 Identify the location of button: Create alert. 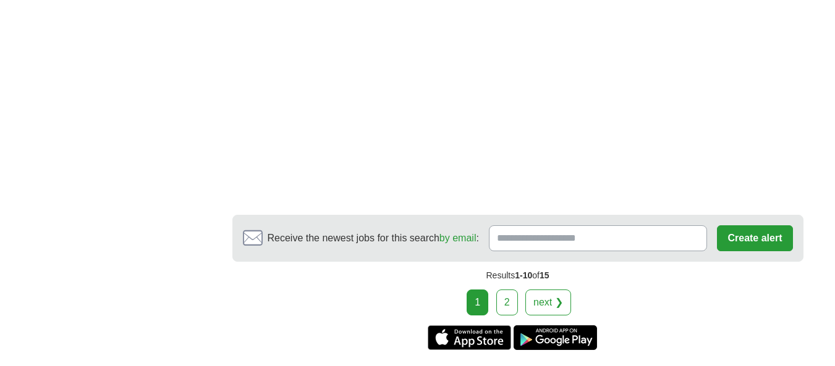
(755, 239).